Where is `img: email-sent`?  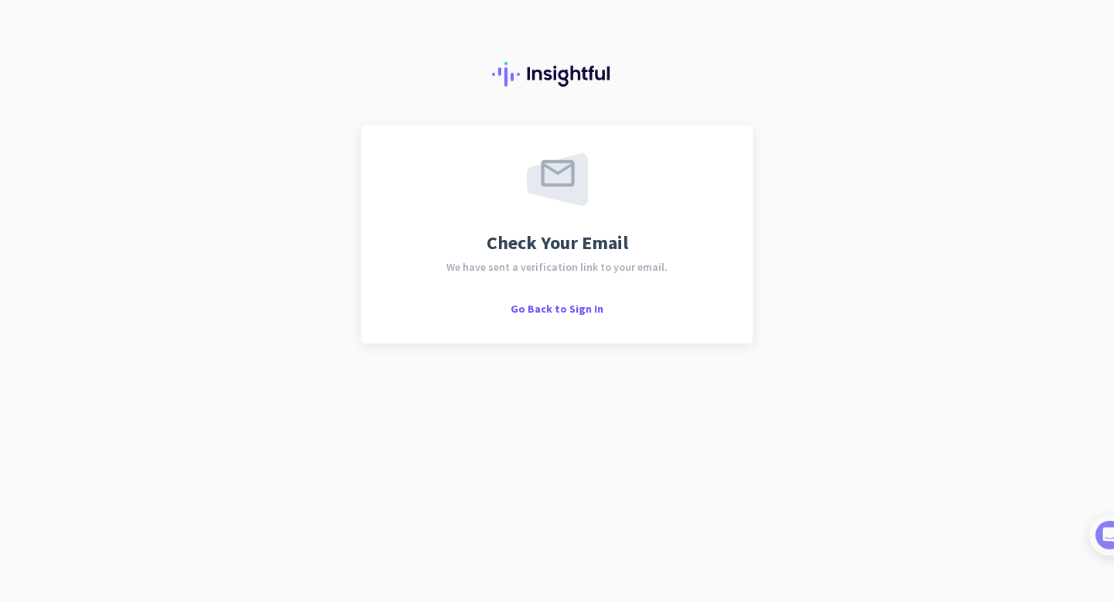
img: email-sent is located at coordinates (557, 179).